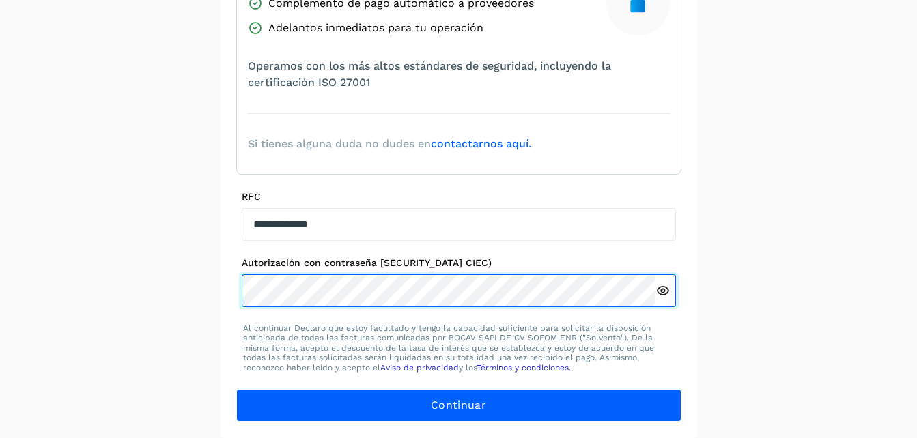 The width and height of the screenshot is (917, 438). What do you see at coordinates (459, 197) in the screenshot?
I see `label: RFC` at bounding box center [459, 197].